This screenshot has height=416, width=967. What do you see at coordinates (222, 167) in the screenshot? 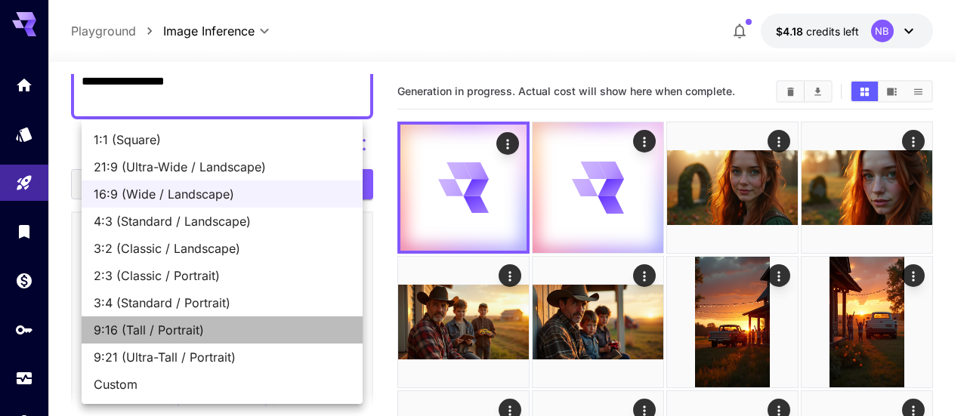
I see `span: 21:9 (Ultra-Wide / Landscape)` at bounding box center [222, 167].